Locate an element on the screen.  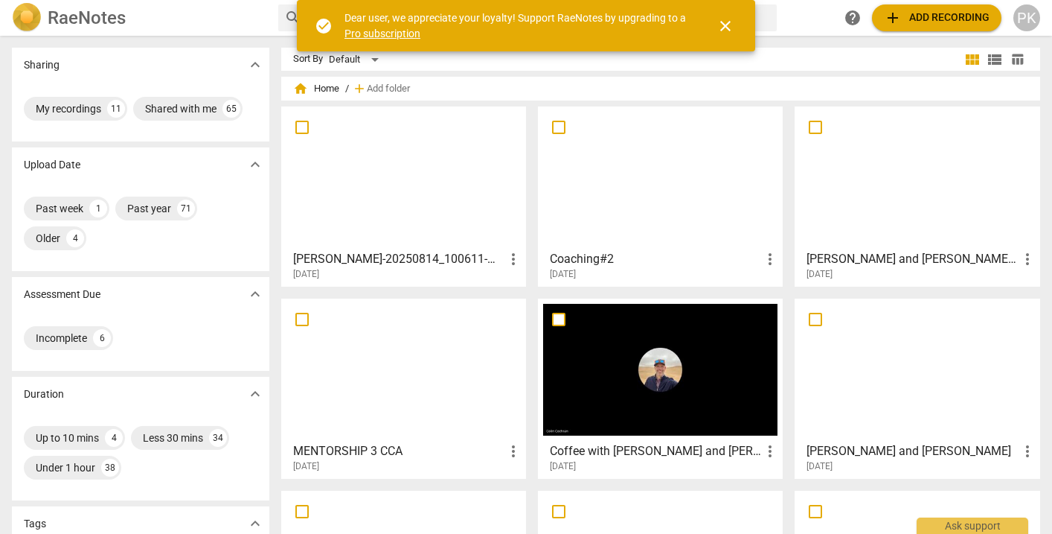
div: My recordings is located at coordinates (68, 109).